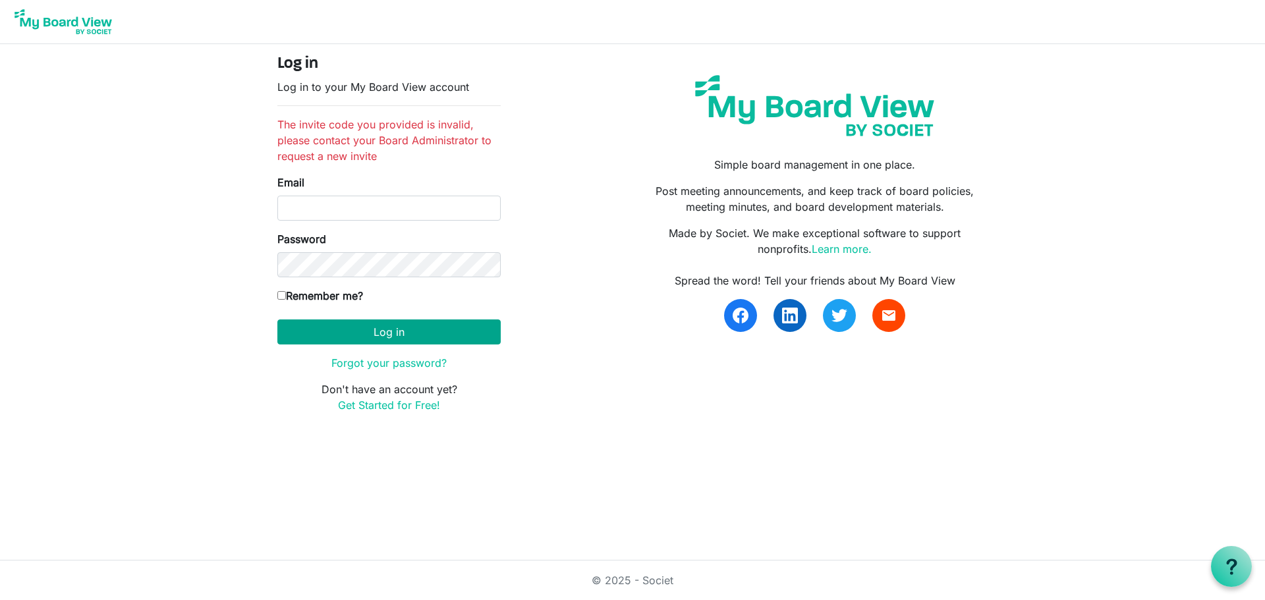  What do you see at coordinates (389, 87) in the screenshot?
I see `p: Log in to your My Board View account` at bounding box center [389, 87].